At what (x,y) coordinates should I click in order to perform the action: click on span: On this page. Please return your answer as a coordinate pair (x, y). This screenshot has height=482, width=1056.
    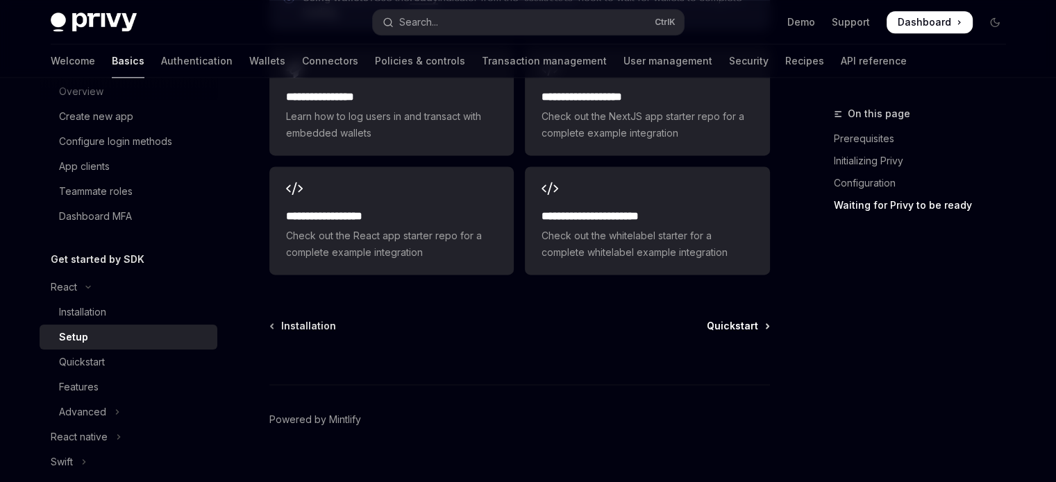
    Looking at the image, I should click on (879, 114).